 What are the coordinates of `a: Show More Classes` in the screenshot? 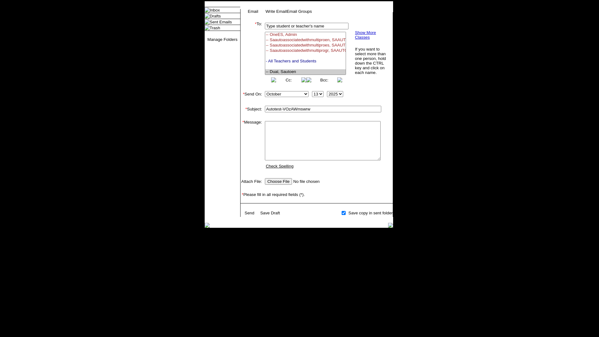 It's located at (365, 35).